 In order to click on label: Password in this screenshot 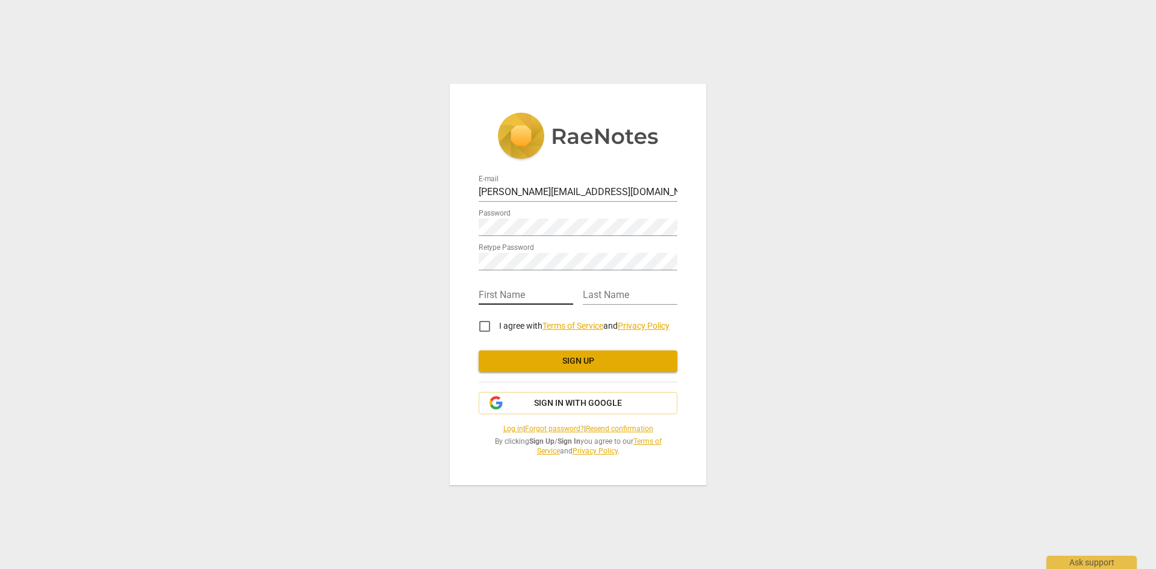, I will do `click(494, 213)`.